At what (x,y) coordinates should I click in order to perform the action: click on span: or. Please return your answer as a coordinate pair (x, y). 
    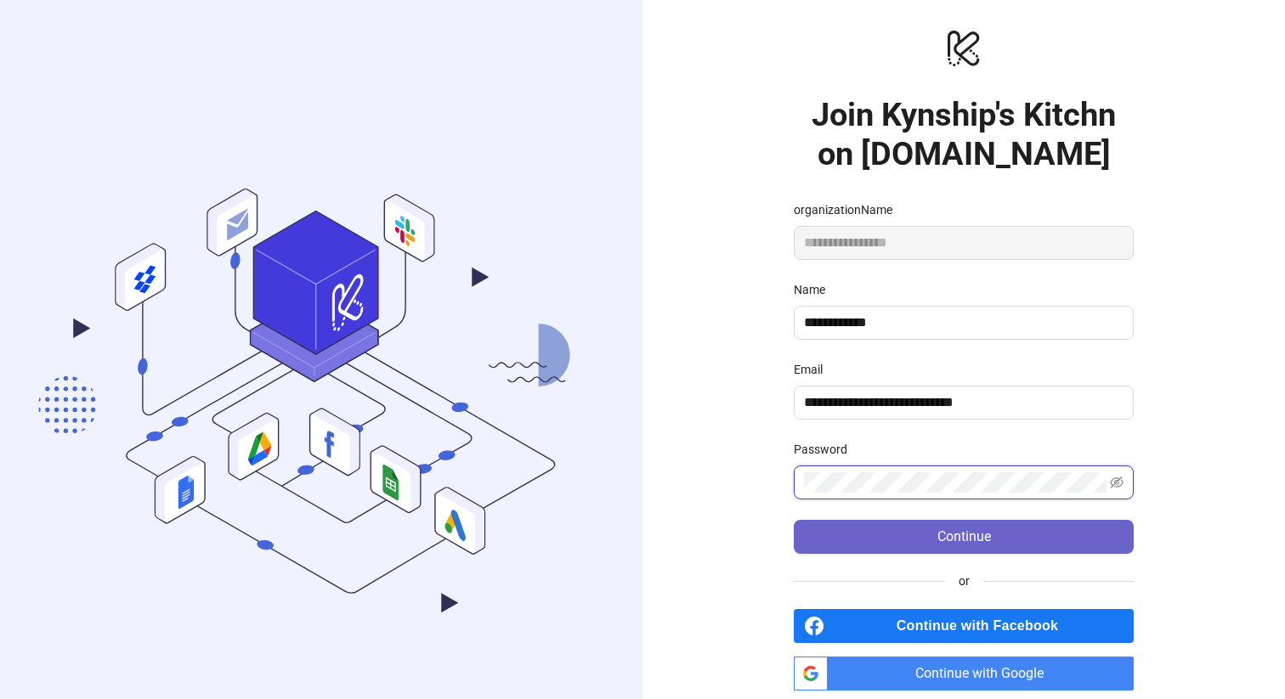
    Looking at the image, I should click on (964, 581).